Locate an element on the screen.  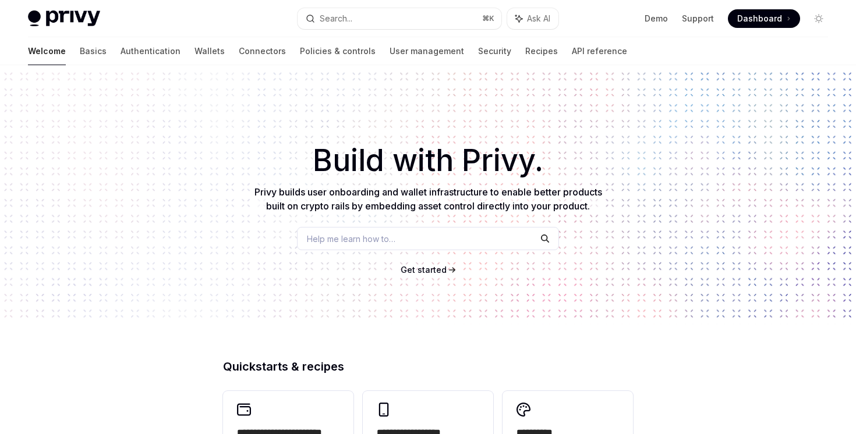
span: Build with Privy. is located at coordinates (428, 161).